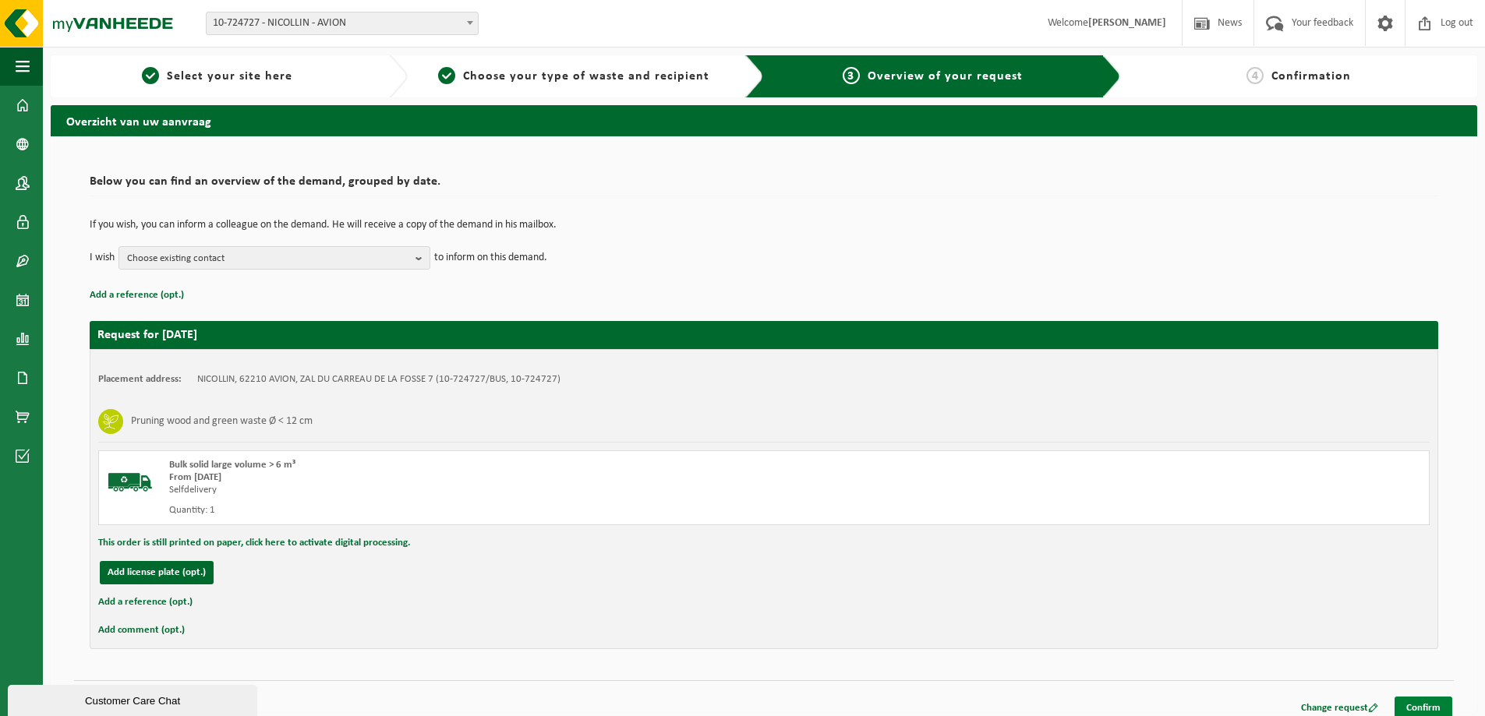 Image resolution: width=1485 pixels, height=716 pixels. I want to click on p: to inform on this demand., so click(490, 258).